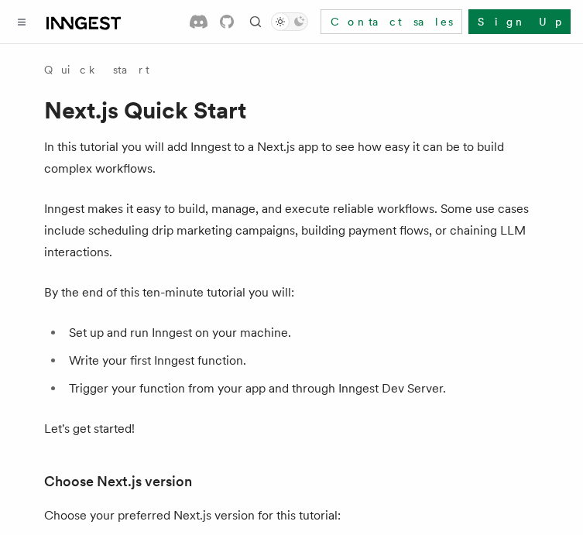 Image resolution: width=583 pixels, height=535 pixels. What do you see at coordinates (302, 361) in the screenshot?
I see `li: Write your first Inngest function.` at bounding box center [302, 361].